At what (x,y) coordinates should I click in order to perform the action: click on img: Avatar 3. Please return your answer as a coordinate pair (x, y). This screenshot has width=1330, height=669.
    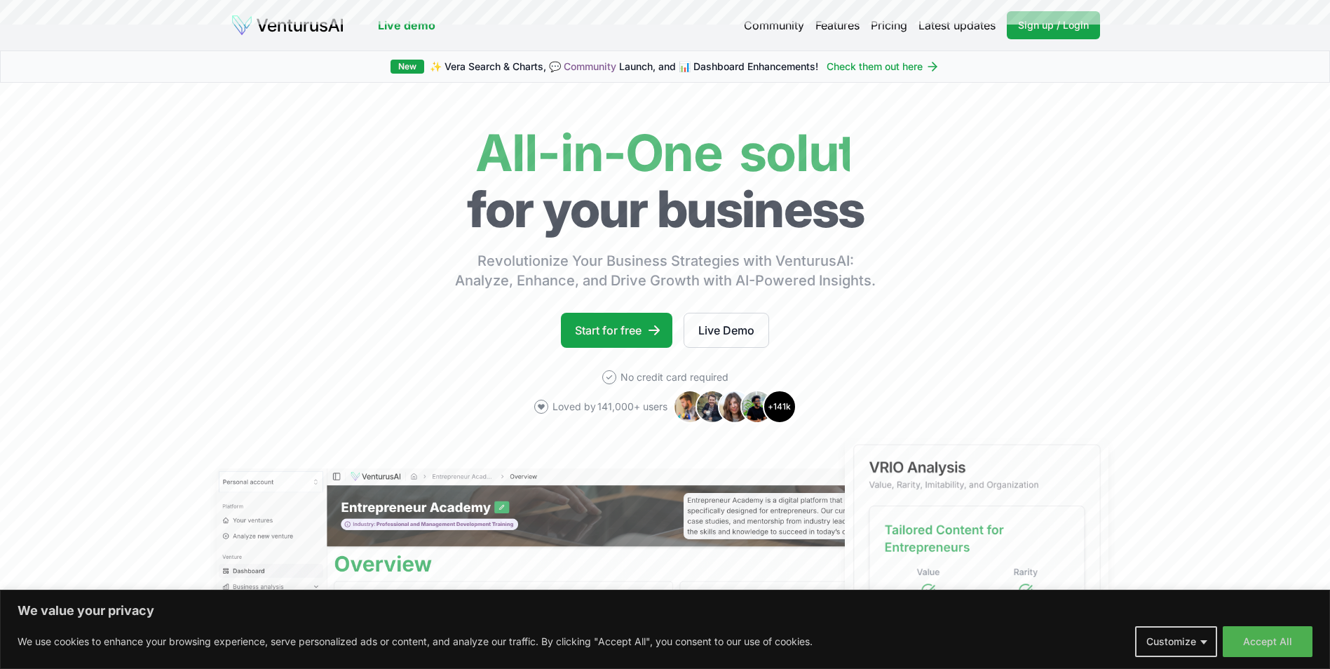
    Looking at the image, I should click on (735, 407).